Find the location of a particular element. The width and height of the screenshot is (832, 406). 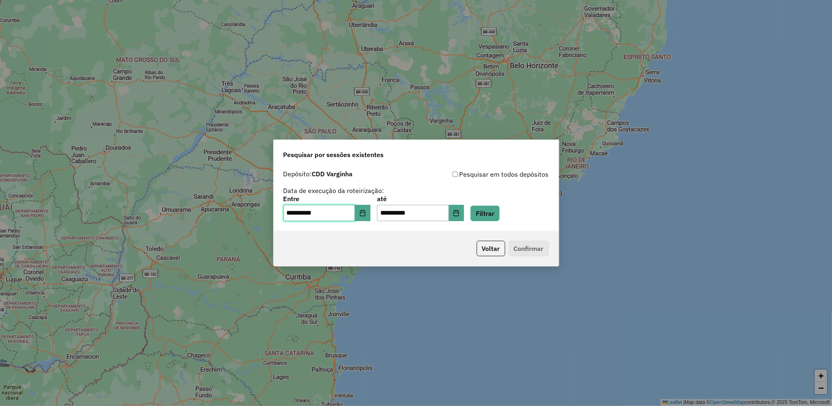

button: Voltar is located at coordinates (491, 249).